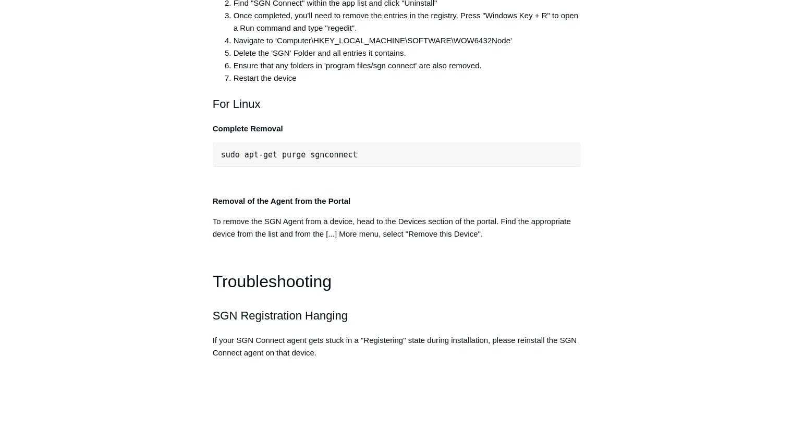  Describe the element at coordinates (397, 155) in the screenshot. I see `pre: sudo apt-get purge sgnconnect` at that location.